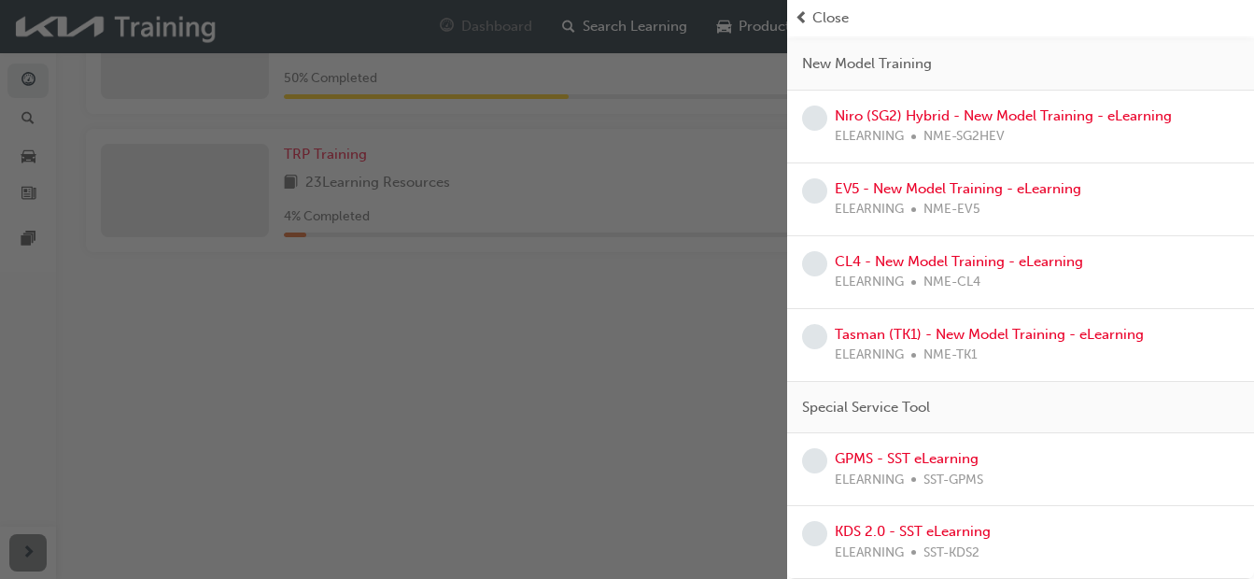 The image size is (1254, 579). Describe the element at coordinates (912, 531) in the screenshot. I see `a: KDS 2.0 - SST eLearning` at that location.